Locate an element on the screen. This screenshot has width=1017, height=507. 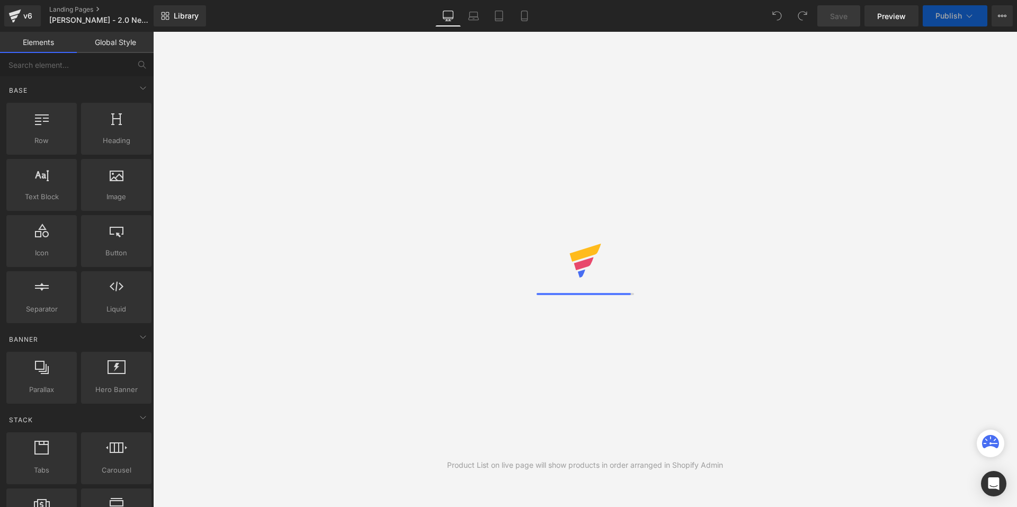
span: Stack is located at coordinates (21, 419).